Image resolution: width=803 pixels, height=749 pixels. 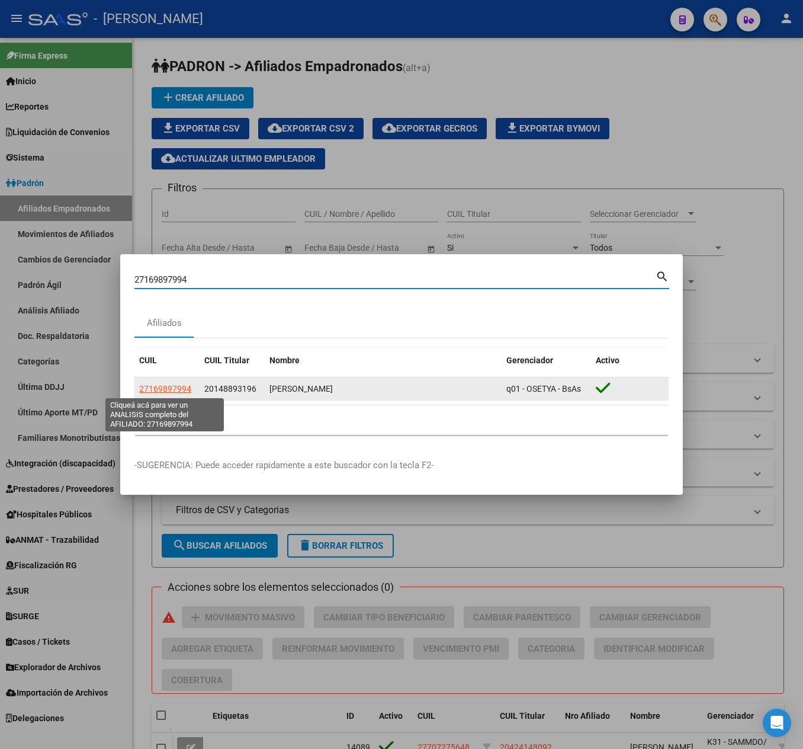 What do you see at coordinates (662, 276) in the screenshot?
I see `mat-icon: search` at bounding box center [662, 276].